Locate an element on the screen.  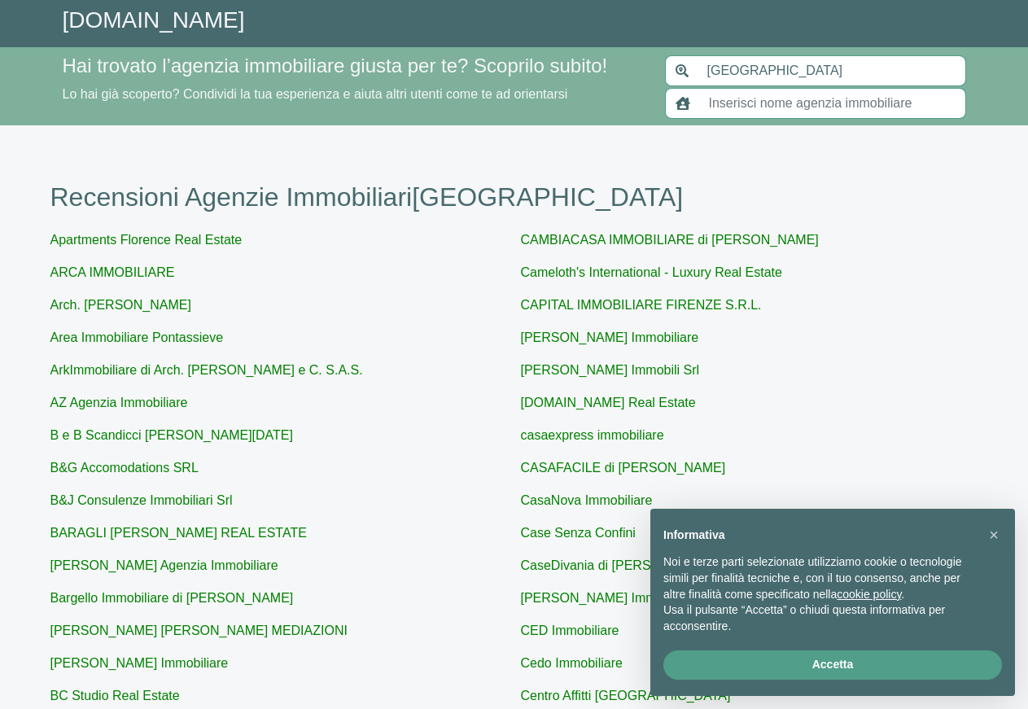
p: Lo hai già scoperto? Condividi la tua esperienza e aiuta altri utenti come te ad orientarsi is located at coordinates (354, 94).